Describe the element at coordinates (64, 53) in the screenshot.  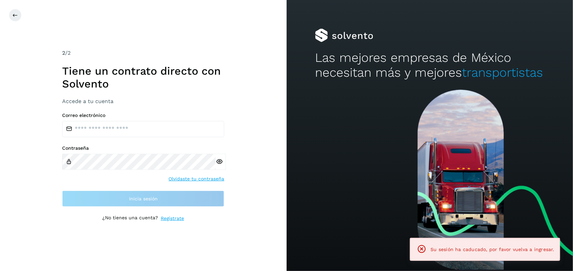
I see `span: 2` at that location.